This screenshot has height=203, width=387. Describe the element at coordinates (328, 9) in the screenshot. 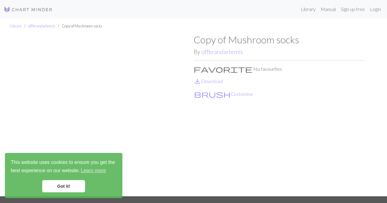

I see `a: Manual` at that location.